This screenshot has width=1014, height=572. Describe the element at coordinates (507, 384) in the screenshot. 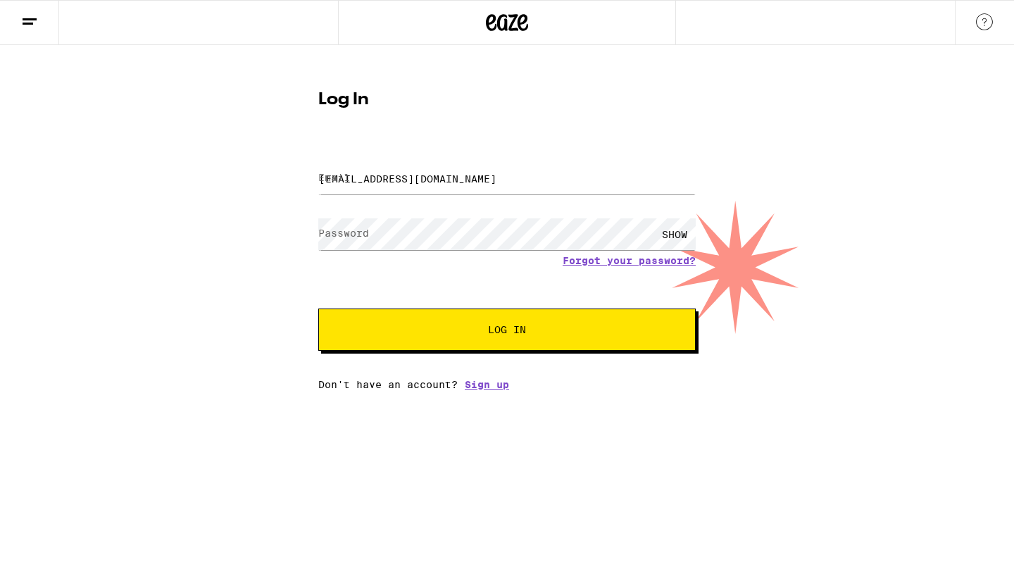

I see `div: Don't have an account?` at that location.